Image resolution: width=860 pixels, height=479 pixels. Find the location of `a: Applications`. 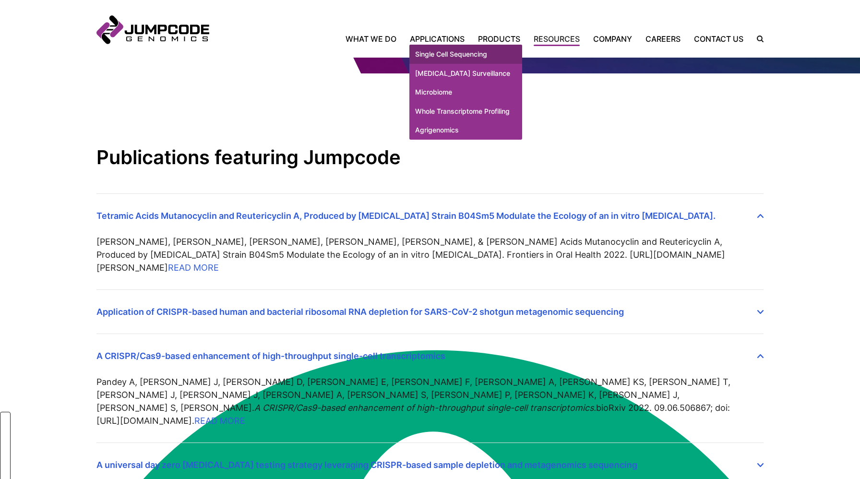

a: Applications is located at coordinates (437, 39).